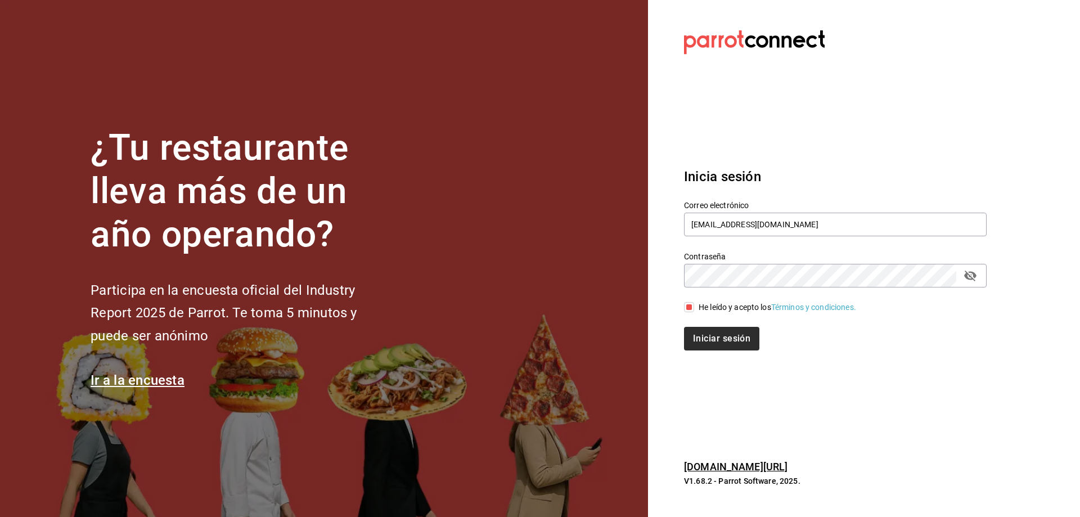 The height and width of the screenshot is (517, 1080). Describe the element at coordinates (835, 177) in the screenshot. I see `h3: Inicia sesión` at that location.